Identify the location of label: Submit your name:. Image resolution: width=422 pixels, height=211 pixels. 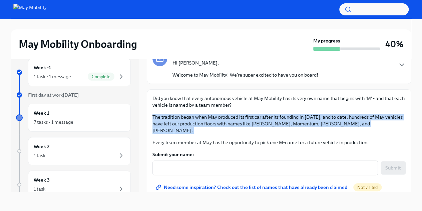
(279, 154).